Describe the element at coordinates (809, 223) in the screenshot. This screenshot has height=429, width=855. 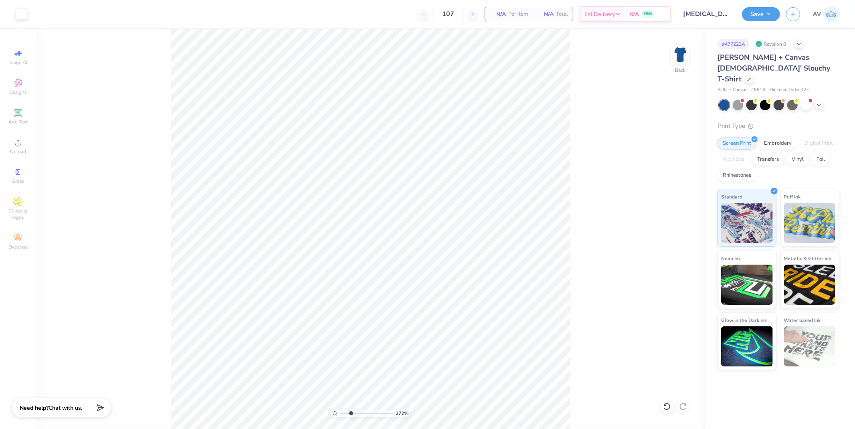
I see `img: Puff Ink` at that location.